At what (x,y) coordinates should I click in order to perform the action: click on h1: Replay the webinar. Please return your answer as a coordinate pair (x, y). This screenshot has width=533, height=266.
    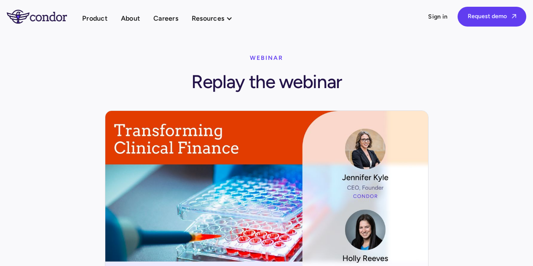
    Looking at the image, I should click on (266, 80).